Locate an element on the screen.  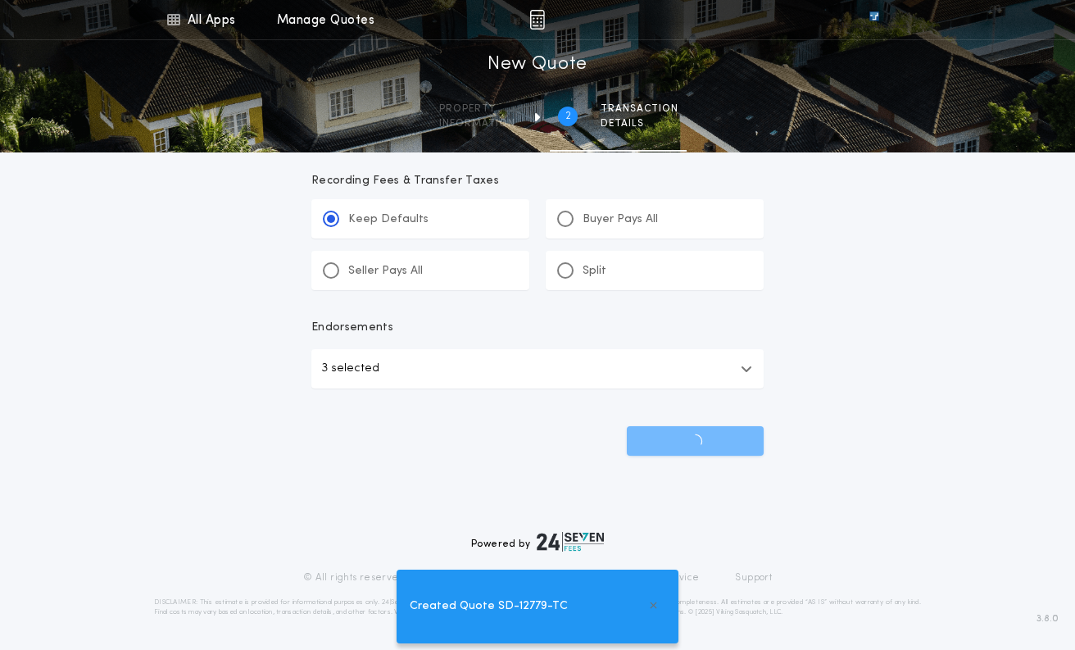
span: information is located at coordinates (477, 124).